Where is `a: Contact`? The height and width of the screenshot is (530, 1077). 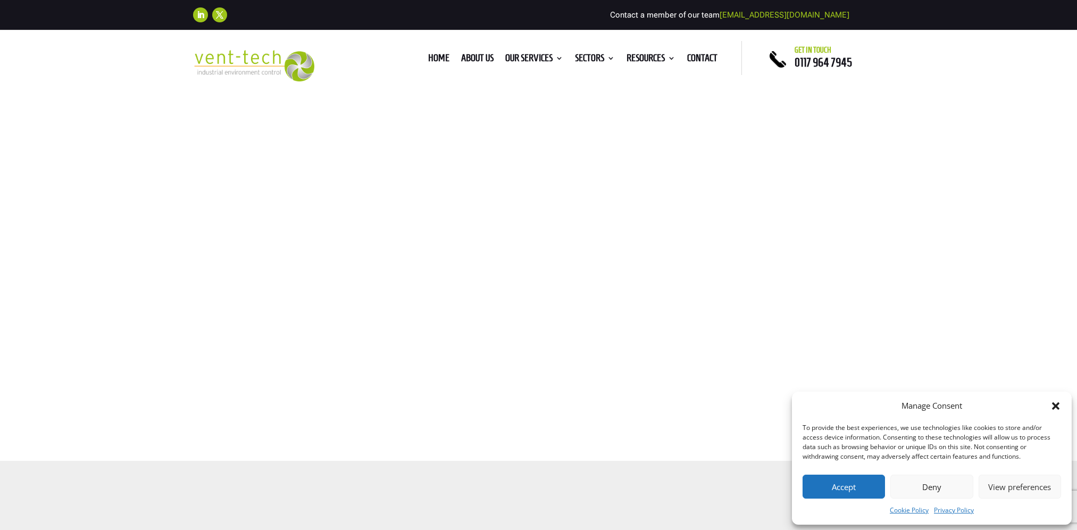 a: Contact is located at coordinates (702, 60).